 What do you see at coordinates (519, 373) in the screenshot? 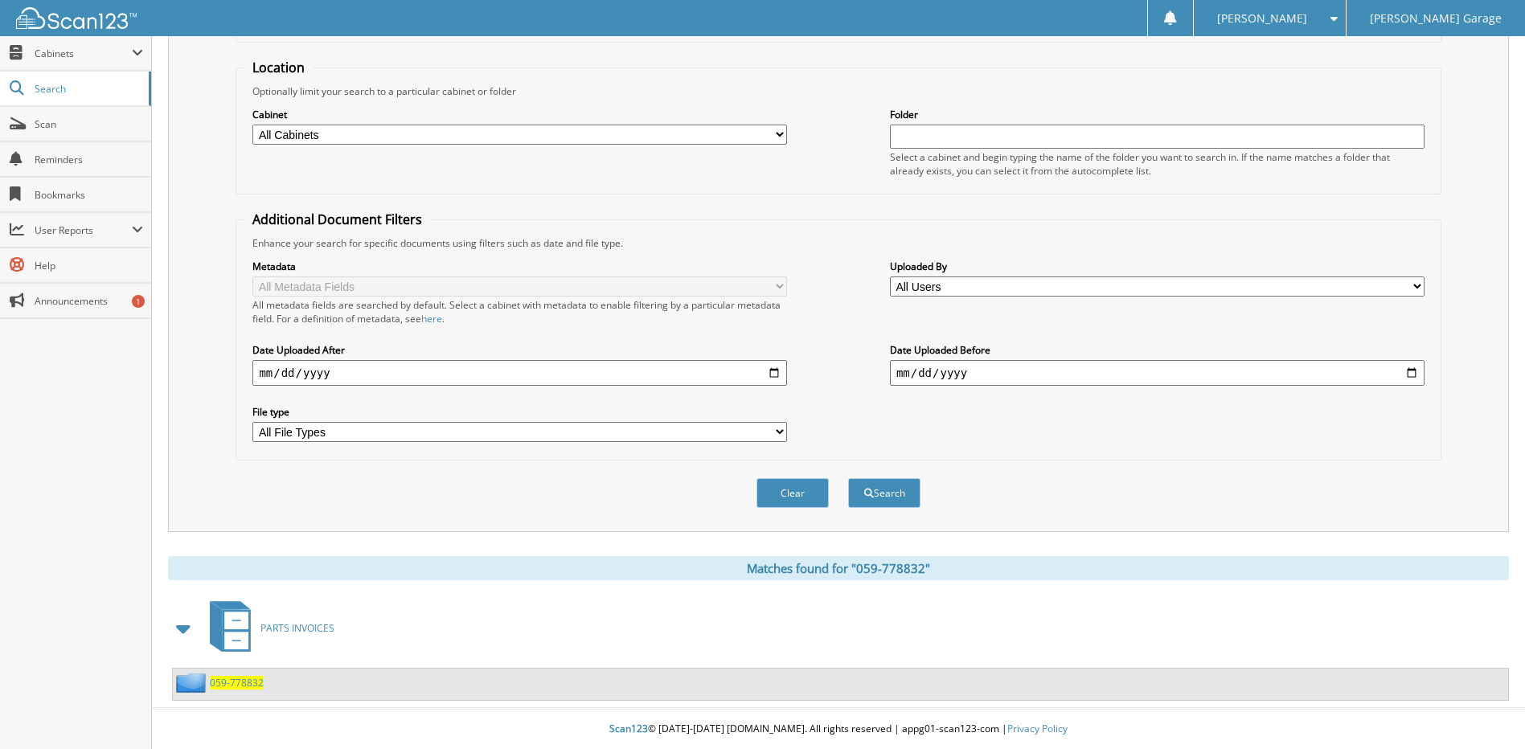
I see `input: start` at bounding box center [519, 373].